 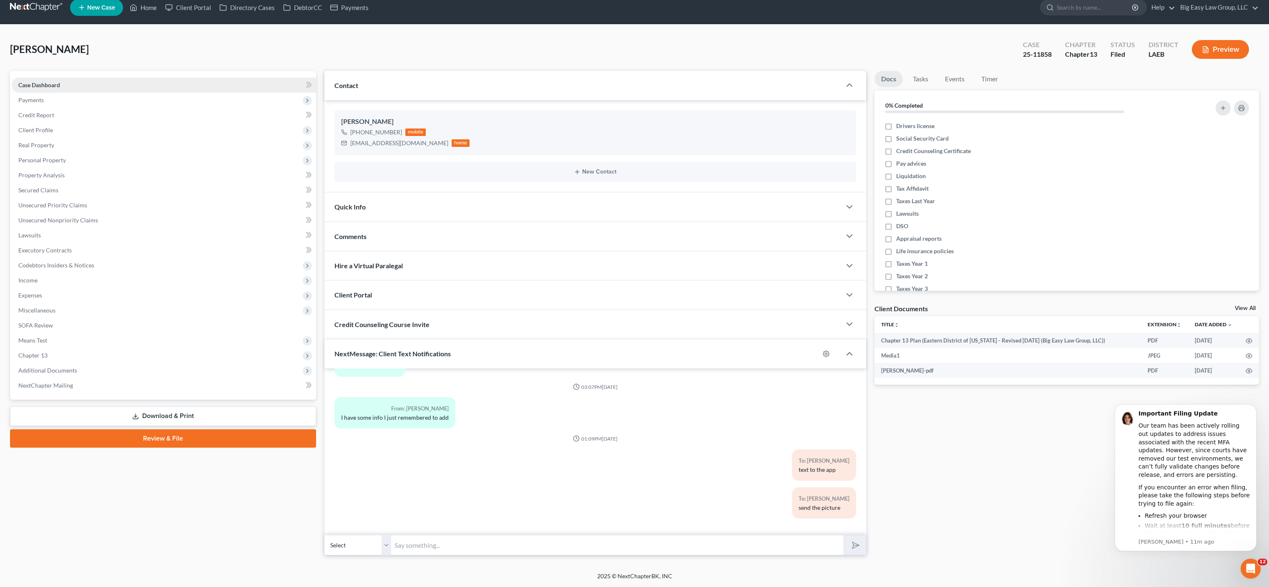 I want to click on span: Income, so click(x=28, y=280).